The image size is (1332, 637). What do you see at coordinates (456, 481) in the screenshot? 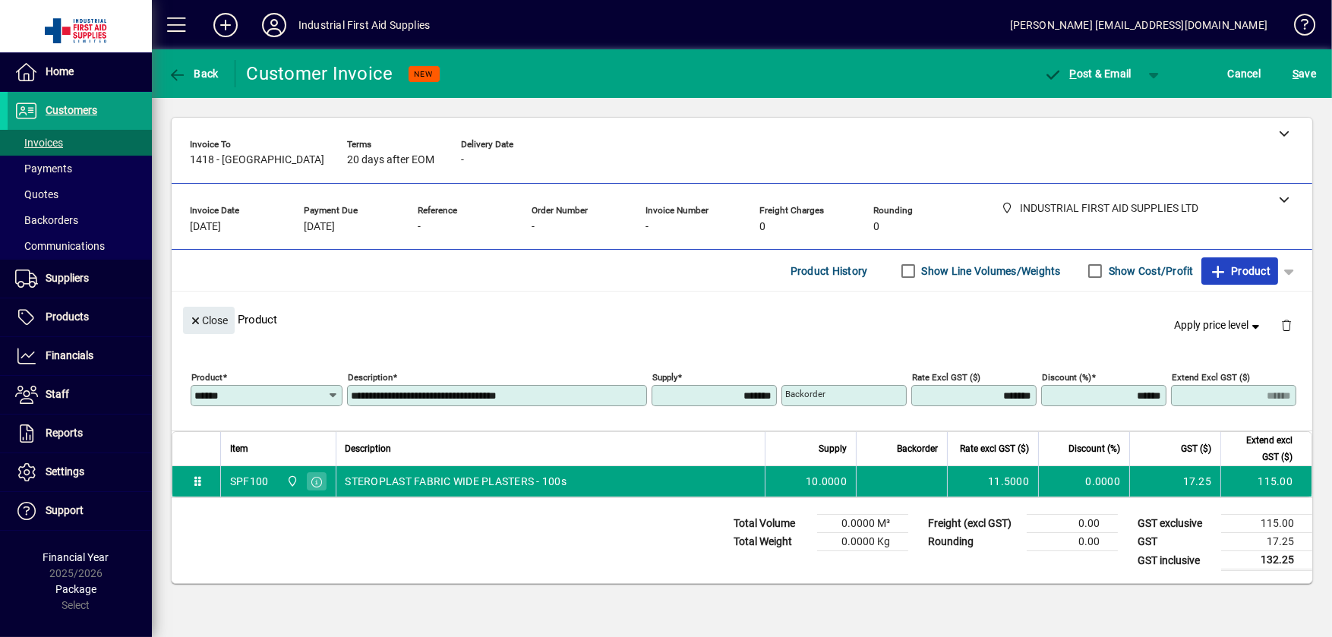
I see `span: STEROPLAST FABRIC WIDE PLASTERS - 100s` at bounding box center [456, 481].